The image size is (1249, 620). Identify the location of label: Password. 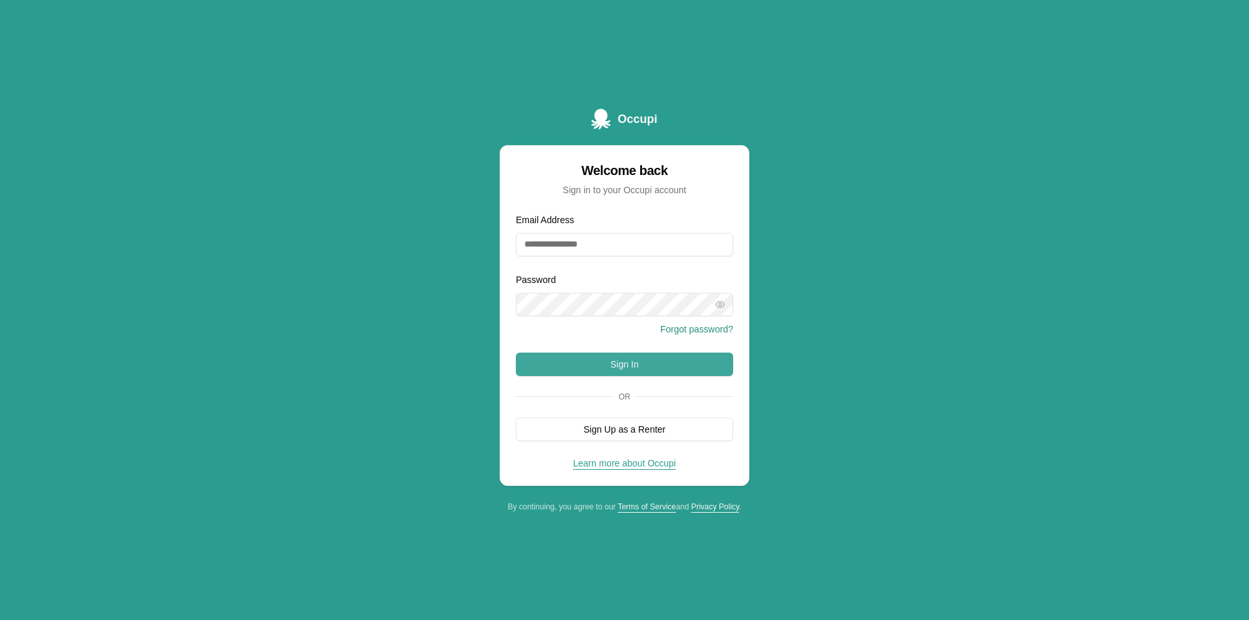
(535, 280).